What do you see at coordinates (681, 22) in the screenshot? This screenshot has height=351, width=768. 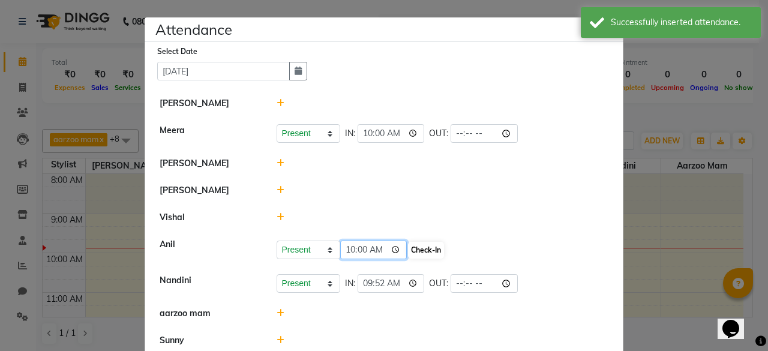 I see `div: Successfully inserted attendance.` at bounding box center [681, 22].